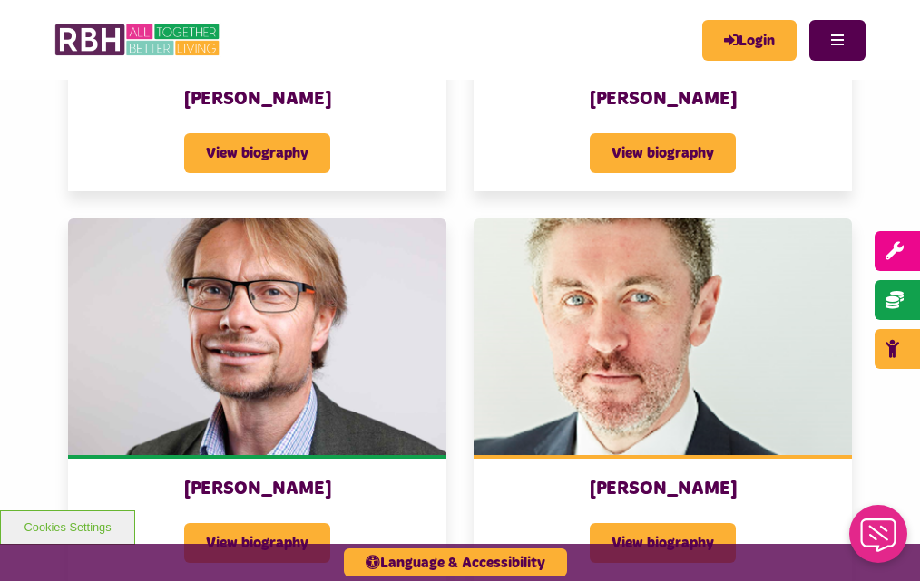 This screenshot has height=581, width=920. What do you see at coordinates (749, 40) in the screenshot?
I see `a: MyRBH` at bounding box center [749, 40].